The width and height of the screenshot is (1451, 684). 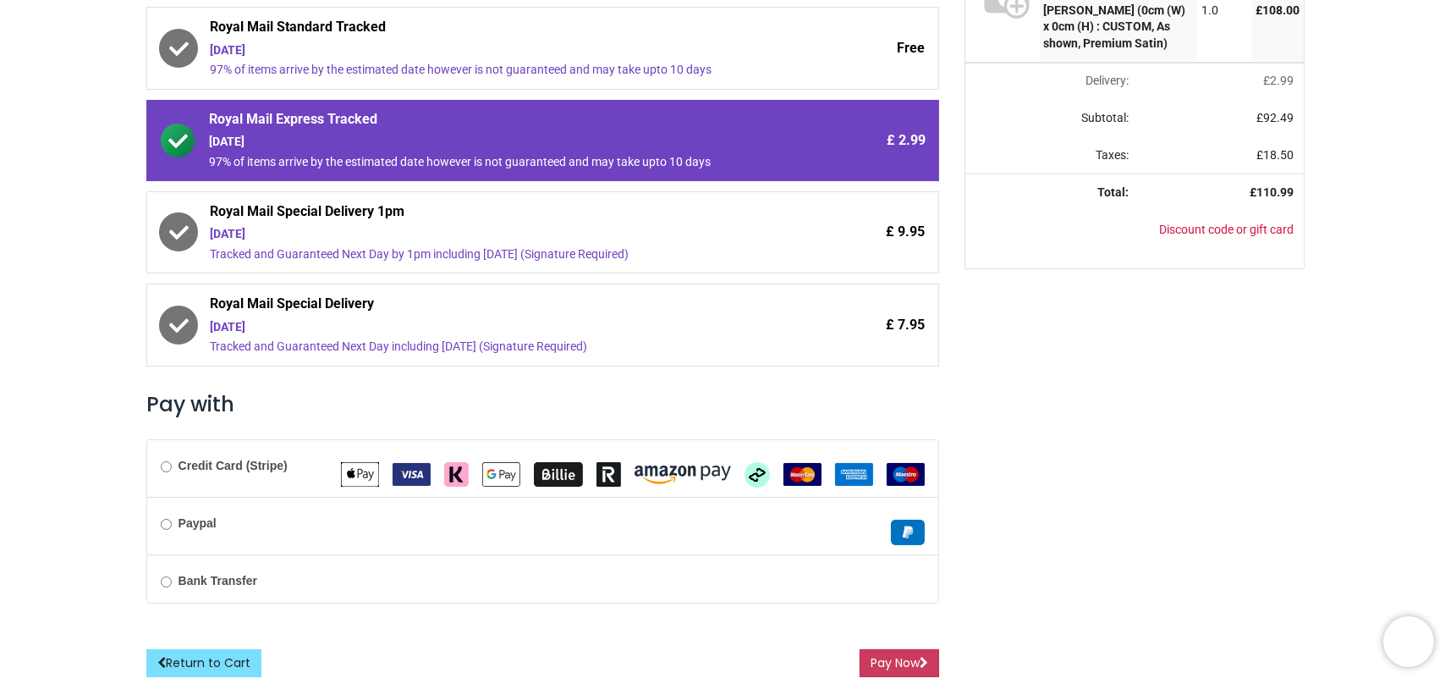 What do you see at coordinates (908, 532) in the screenshot?
I see `img: Paypal` at bounding box center [908, 532].